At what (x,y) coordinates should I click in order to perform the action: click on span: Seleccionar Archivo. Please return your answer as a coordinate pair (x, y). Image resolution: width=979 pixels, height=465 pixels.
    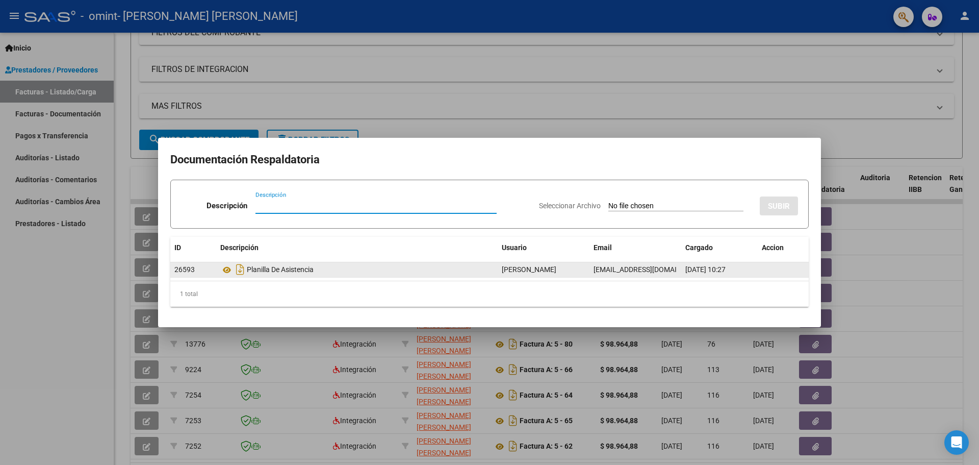
    Looking at the image, I should click on (570, 206).